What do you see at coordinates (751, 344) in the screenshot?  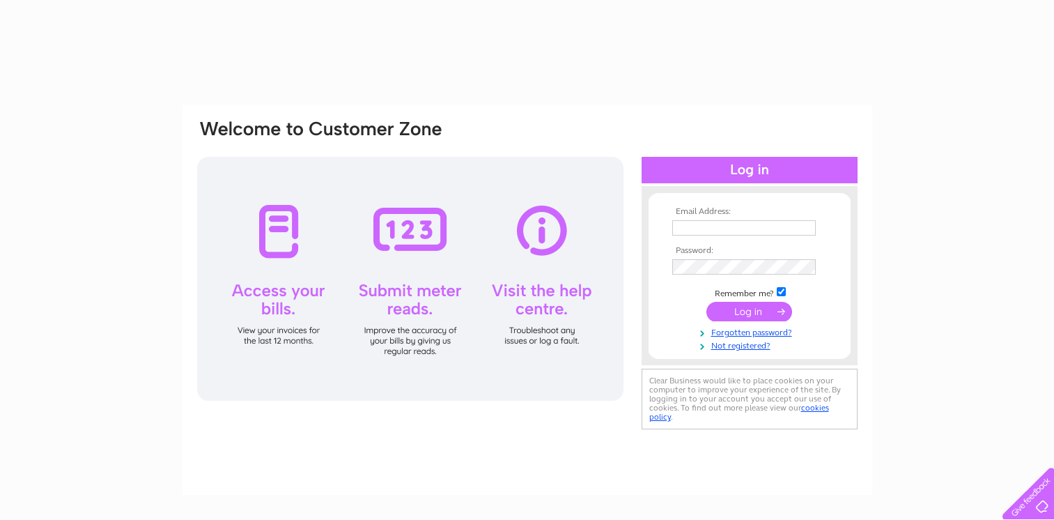 I see `a: Not registered?` at bounding box center [751, 344].